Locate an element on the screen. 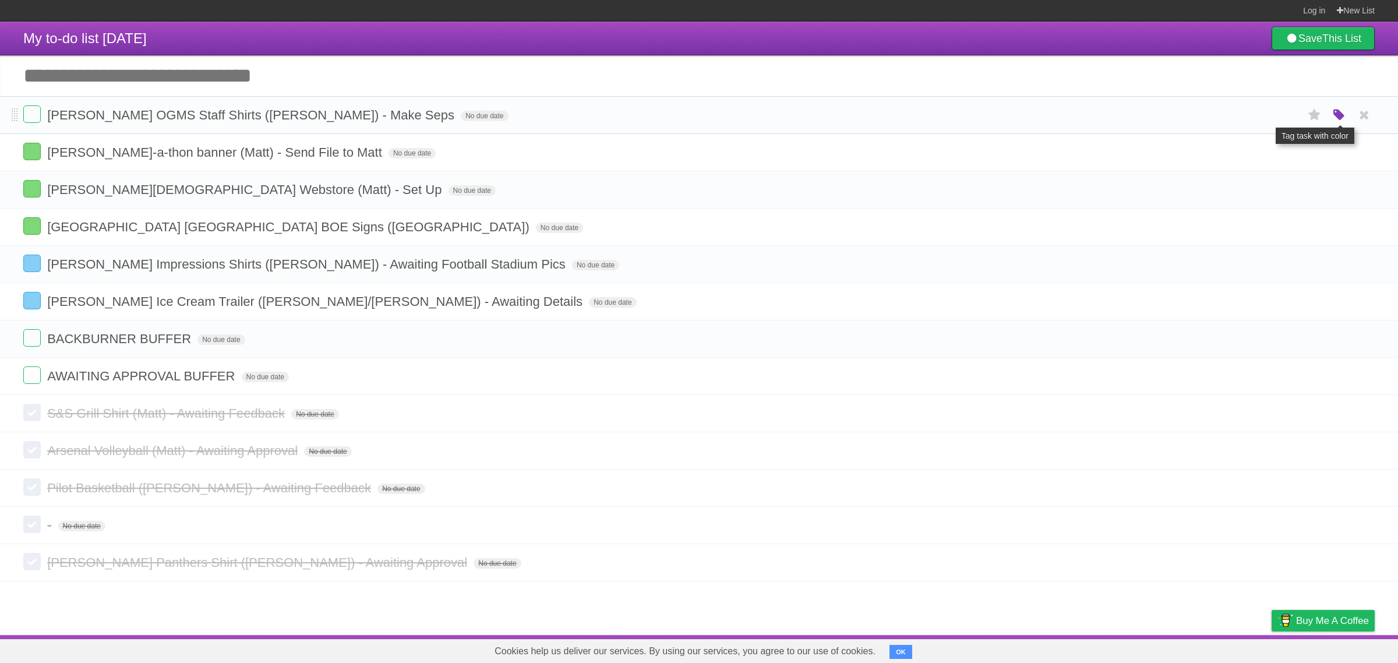 The image size is (1398, 663). a: Developers is located at coordinates (1178, 649).